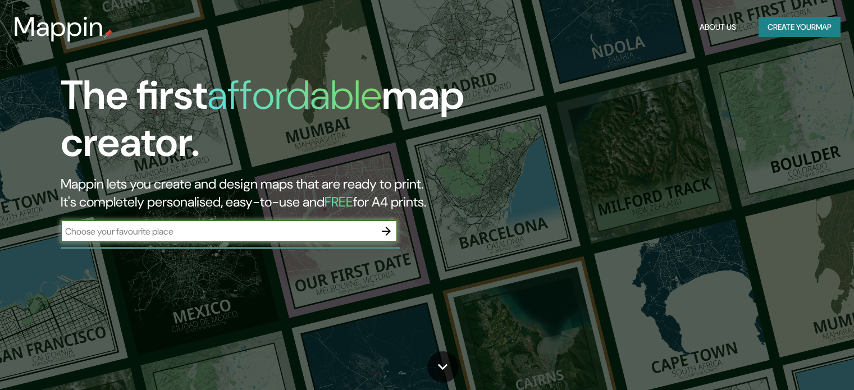  I want to click on h2: Mappin lets you create and design maps that are ready to print. It's completely personalised, eas..., so click(274, 193).